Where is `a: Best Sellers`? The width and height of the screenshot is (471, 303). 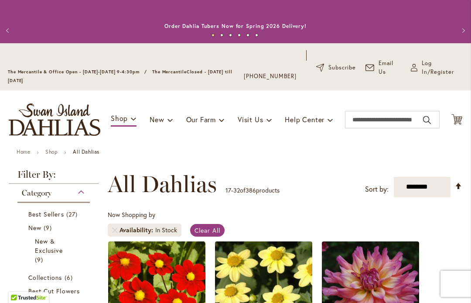
a: Best Sellers is located at coordinates (55, 214).